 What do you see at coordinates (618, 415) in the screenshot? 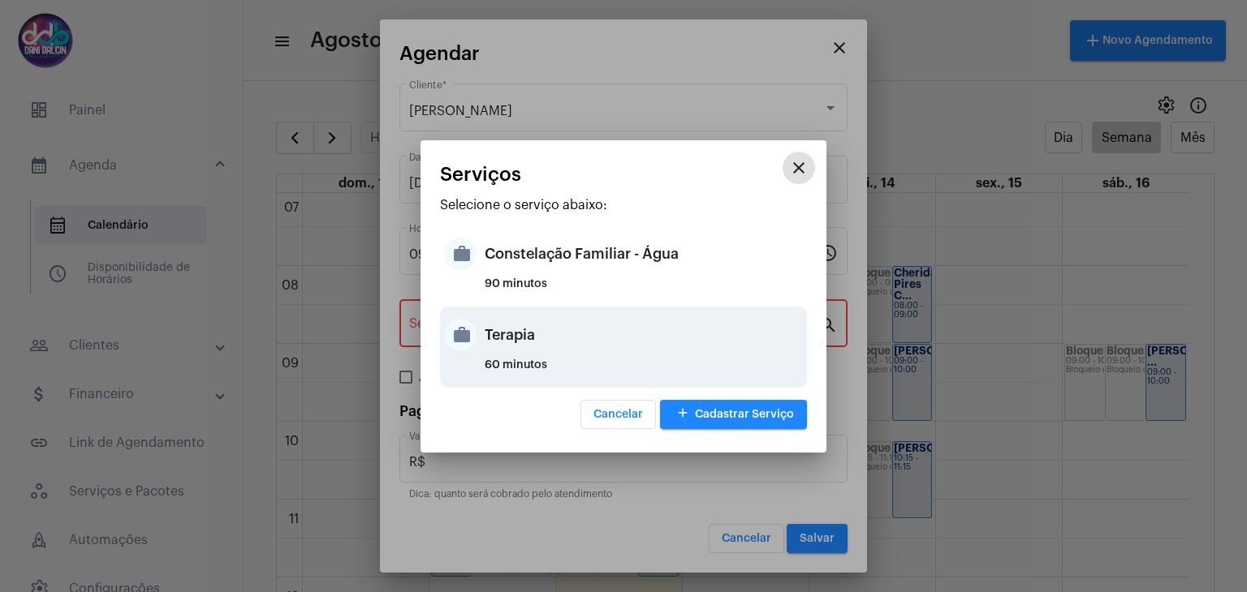
I see `span: Cancelar` at bounding box center [618, 415].